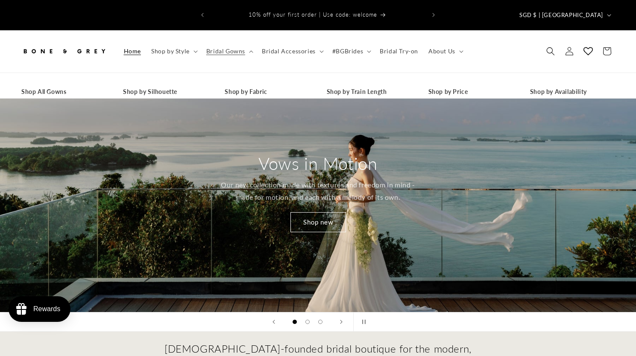 The image size is (636, 356). I want to click on summary: Search, so click(551, 51).